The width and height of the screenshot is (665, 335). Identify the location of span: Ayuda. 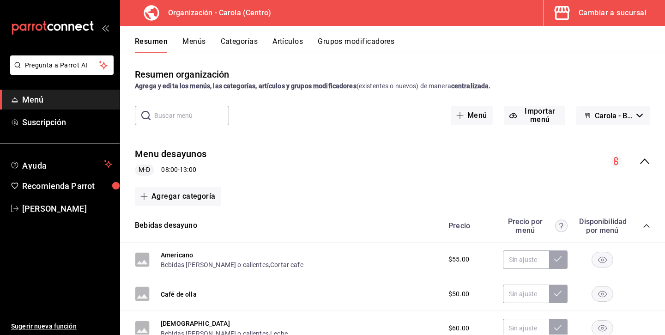
(61, 164).